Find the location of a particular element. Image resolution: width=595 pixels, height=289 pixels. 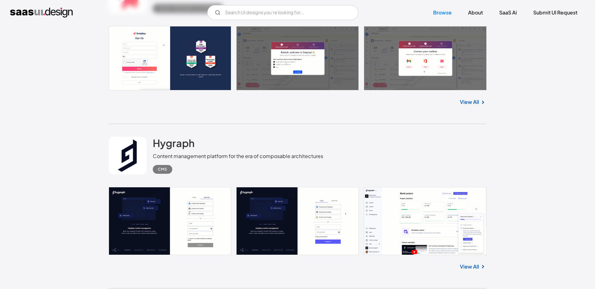

h2: Hygraph is located at coordinates (173, 143).